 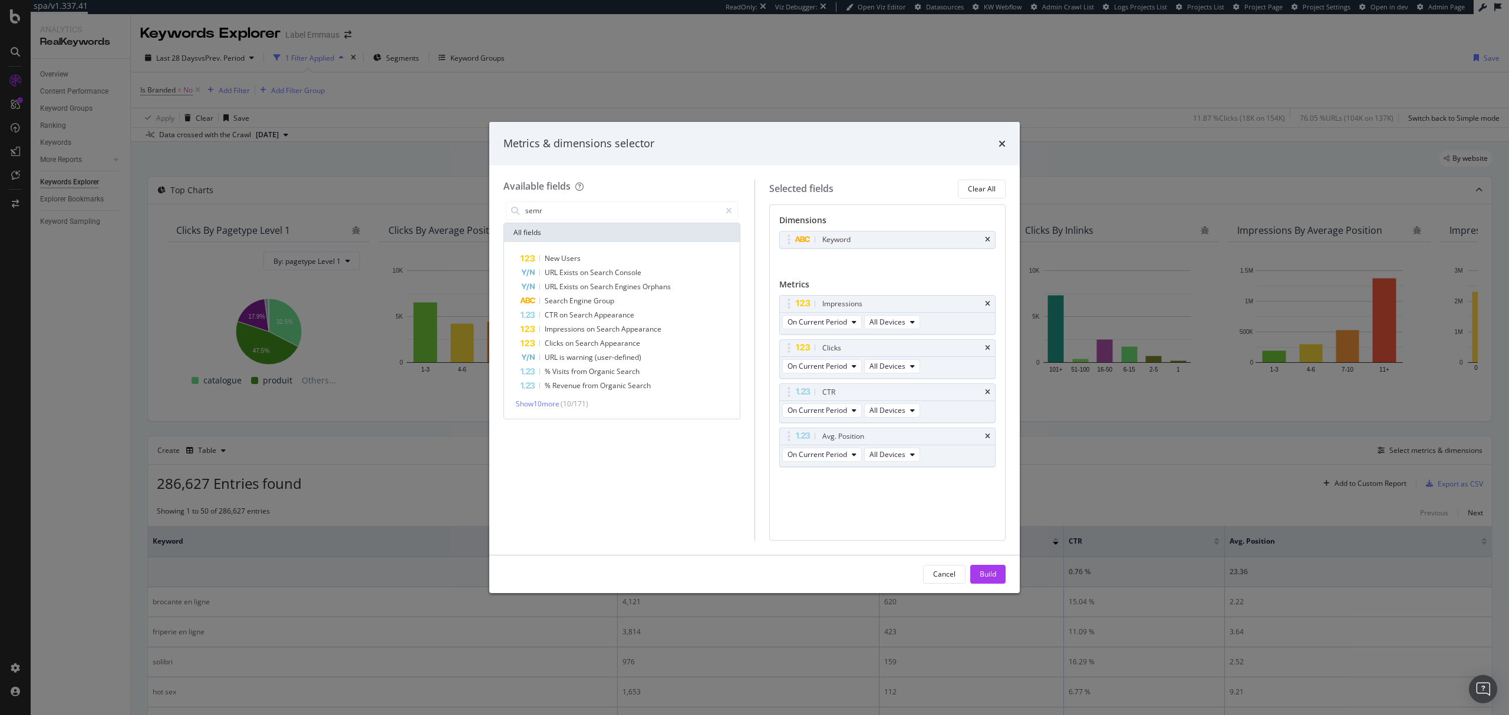 What do you see at coordinates (888, 287) in the screenshot?
I see `div: Metrics` at bounding box center [888, 287].